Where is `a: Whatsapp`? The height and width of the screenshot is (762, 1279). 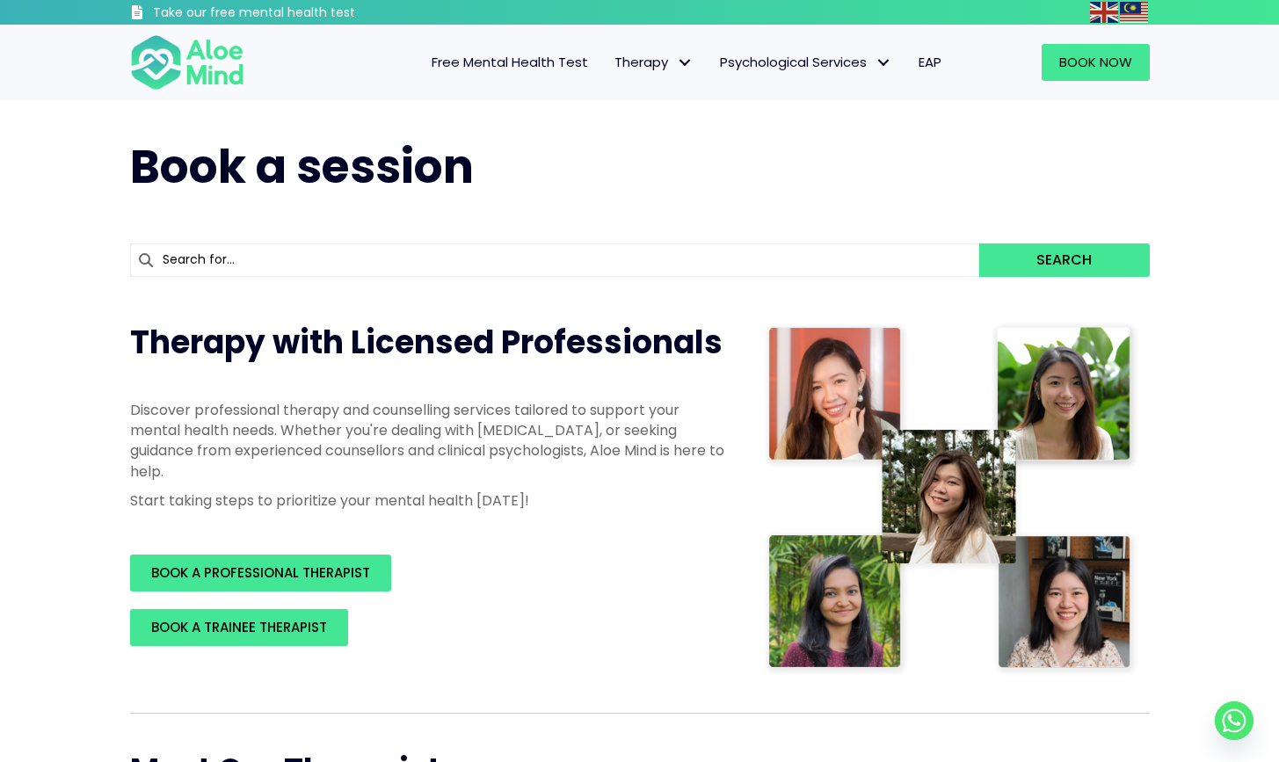 a: Whatsapp is located at coordinates (1234, 721).